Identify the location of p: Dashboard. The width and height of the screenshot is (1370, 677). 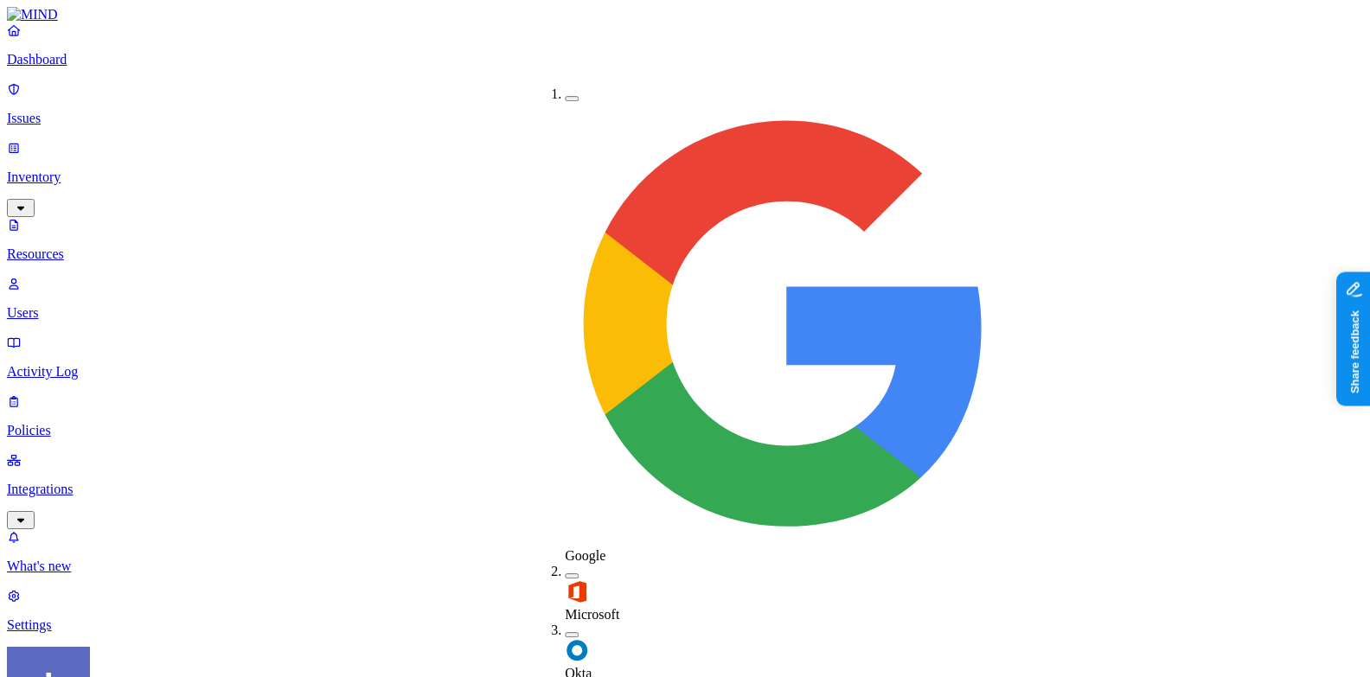
(685, 60).